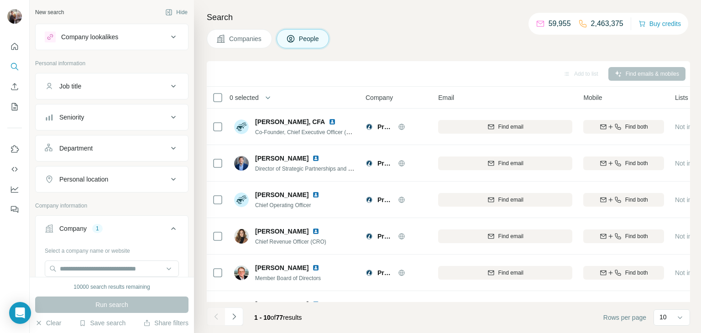 The image size is (701, 333). I want to click on span: Company, so click(379, 98).